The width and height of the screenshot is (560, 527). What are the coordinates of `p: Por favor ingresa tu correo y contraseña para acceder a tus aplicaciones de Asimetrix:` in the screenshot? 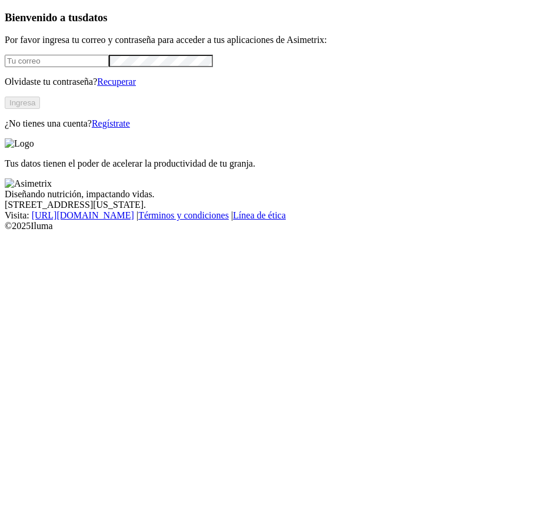 It's located at (280, 40).